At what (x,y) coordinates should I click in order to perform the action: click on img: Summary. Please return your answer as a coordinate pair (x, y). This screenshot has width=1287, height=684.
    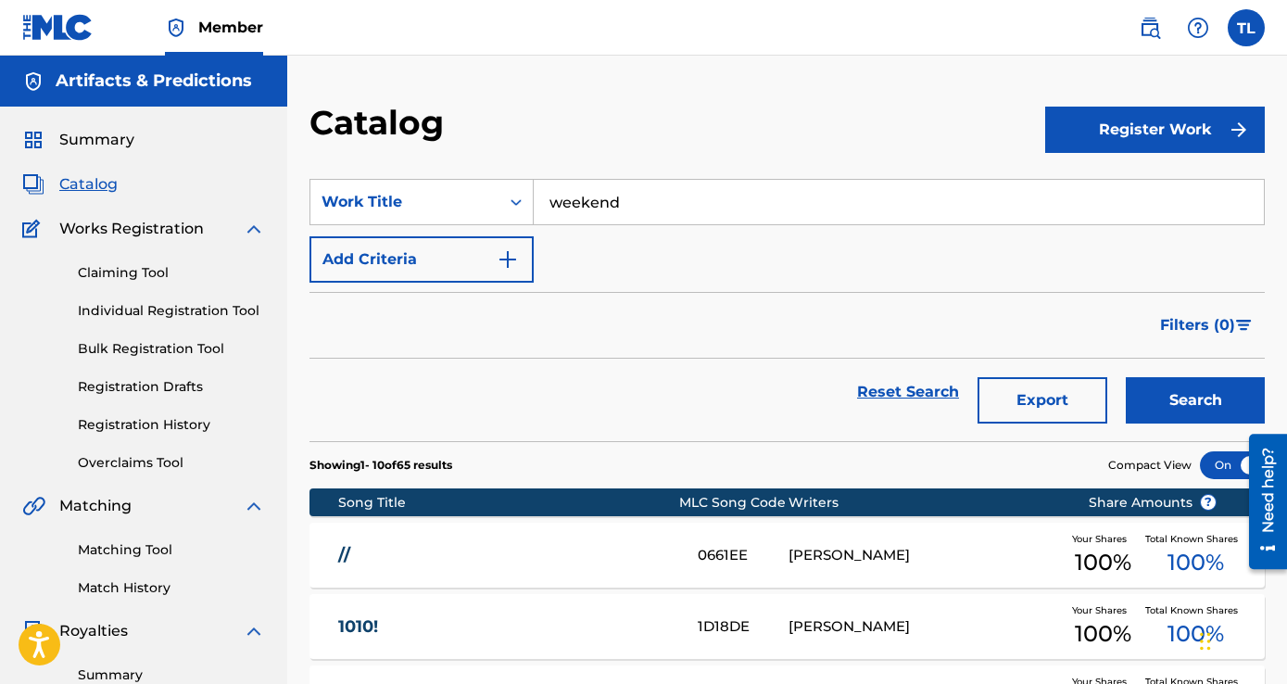
    Looking at the image, I should click on (33, 140).